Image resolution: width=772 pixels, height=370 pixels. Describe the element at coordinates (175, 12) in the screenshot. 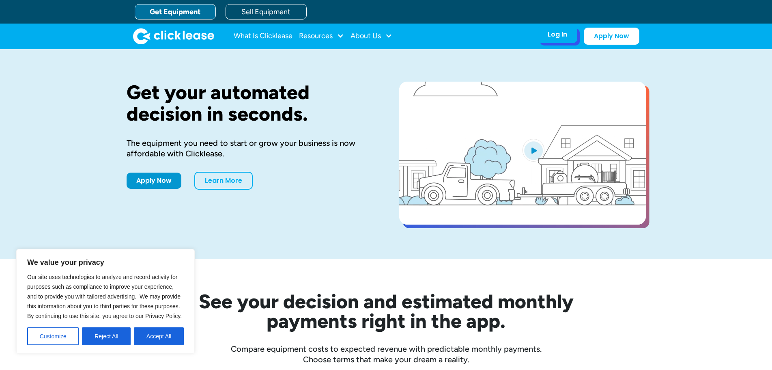

I see `a: Get Equipment` at that location.